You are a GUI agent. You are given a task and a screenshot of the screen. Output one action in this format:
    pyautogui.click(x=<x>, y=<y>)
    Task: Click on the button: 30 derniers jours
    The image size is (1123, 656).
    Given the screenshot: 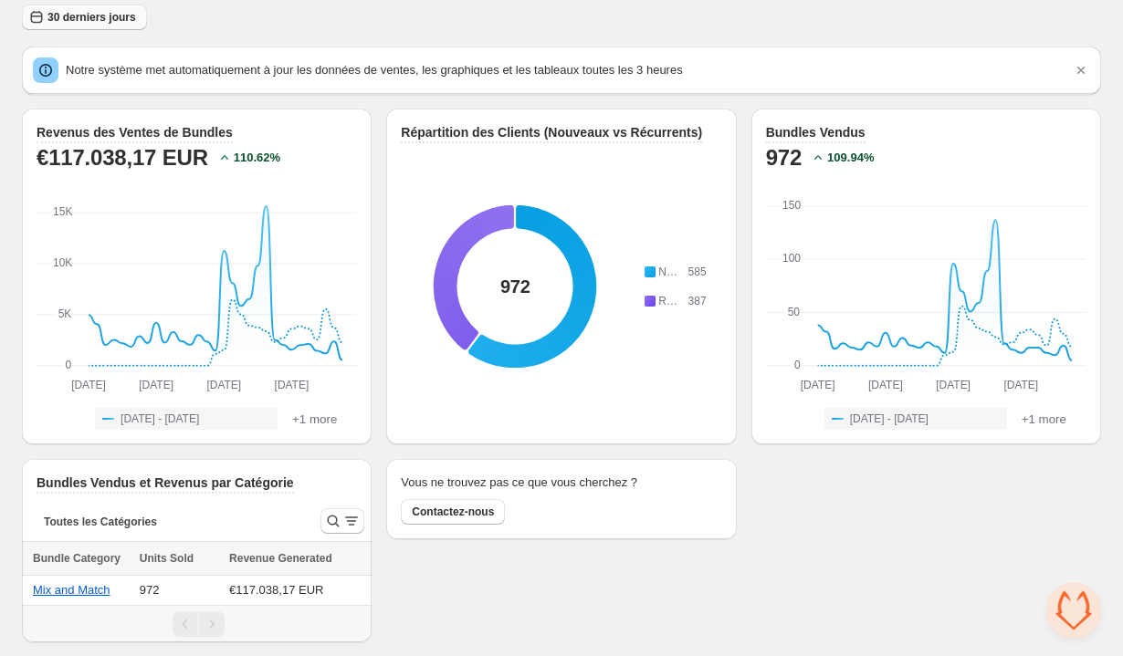 What is the action you would take?
    pyautogui.click(x=84, y=17)
    